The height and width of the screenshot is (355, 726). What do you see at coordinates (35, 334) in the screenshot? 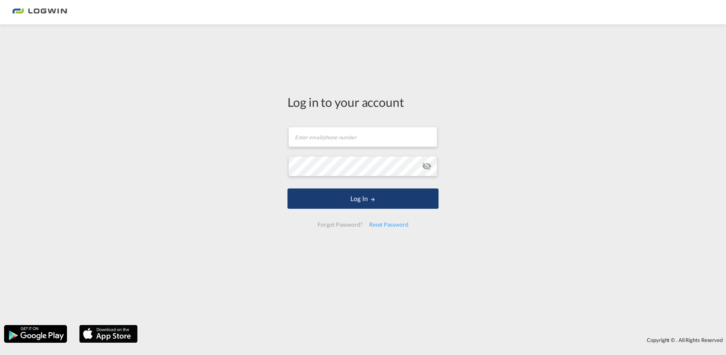
I see `img: google.png` at bounding box center [35, 334].